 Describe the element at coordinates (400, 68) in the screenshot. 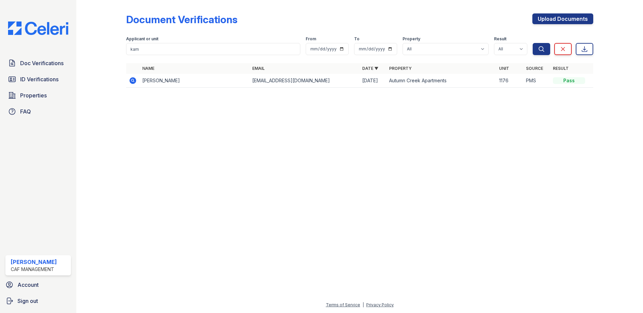

I see `a: Property` at that location.